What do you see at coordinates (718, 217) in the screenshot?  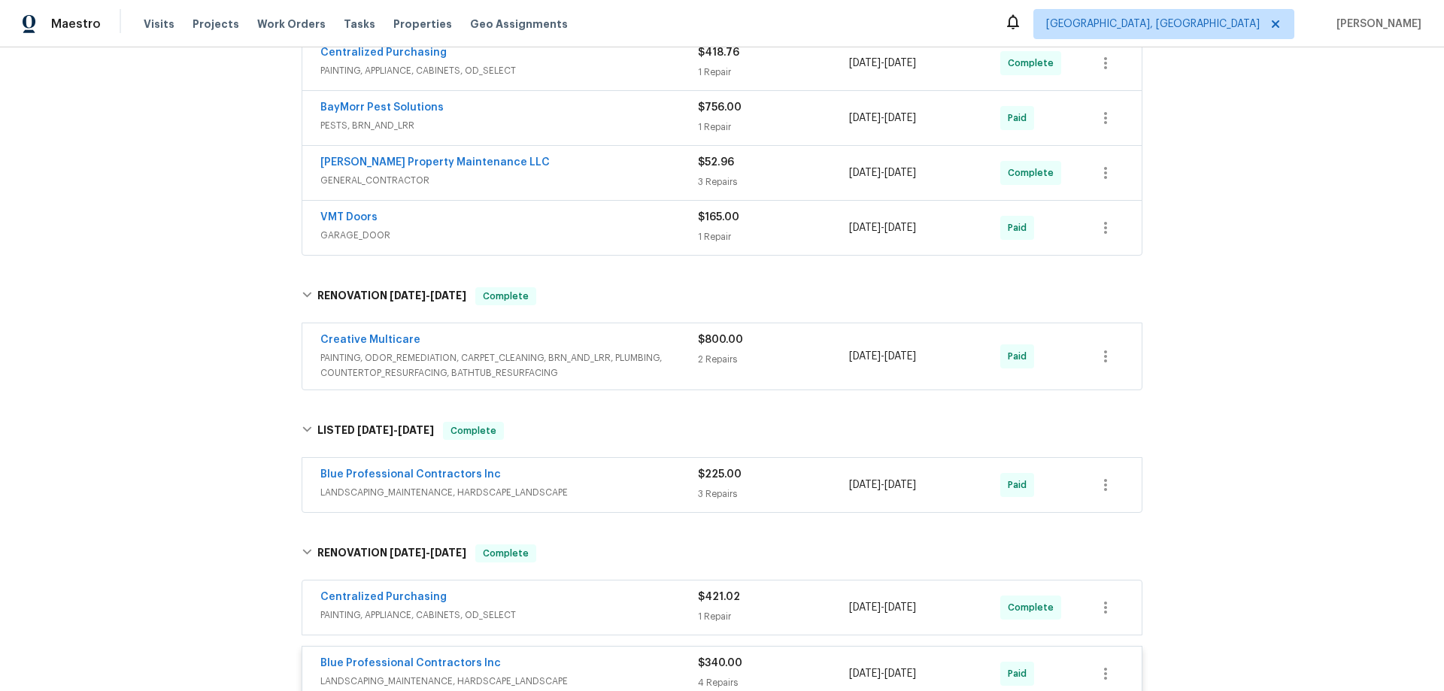 I see `span: $165.00` at bounding box center [718, 217].